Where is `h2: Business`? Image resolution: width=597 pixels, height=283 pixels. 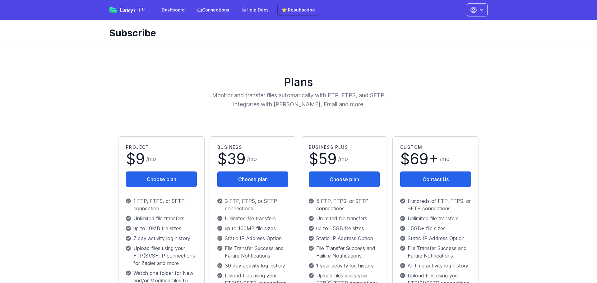
h2: Business is located at coordinates (253, 147).